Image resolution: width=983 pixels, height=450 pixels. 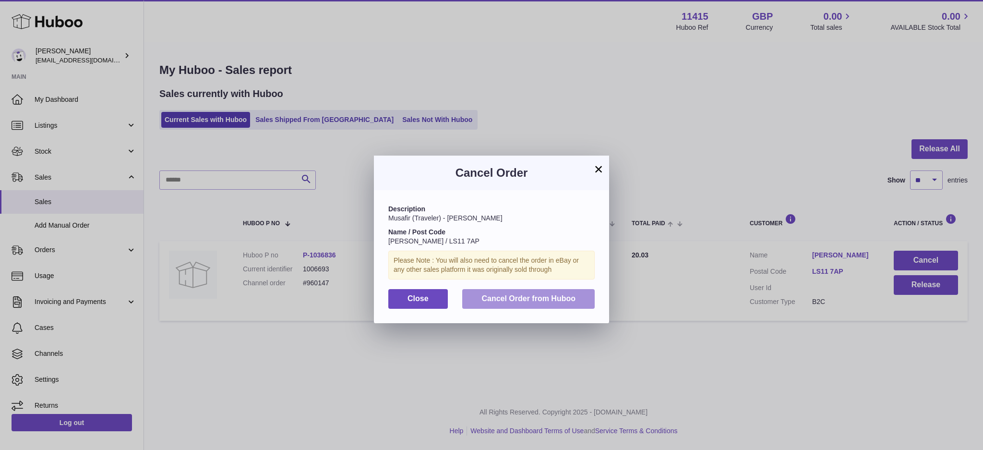 What do you see at coordinates (492, 173) in the screenshot?
I see `h3: Cancel Order` at bounding box center [492, 173].